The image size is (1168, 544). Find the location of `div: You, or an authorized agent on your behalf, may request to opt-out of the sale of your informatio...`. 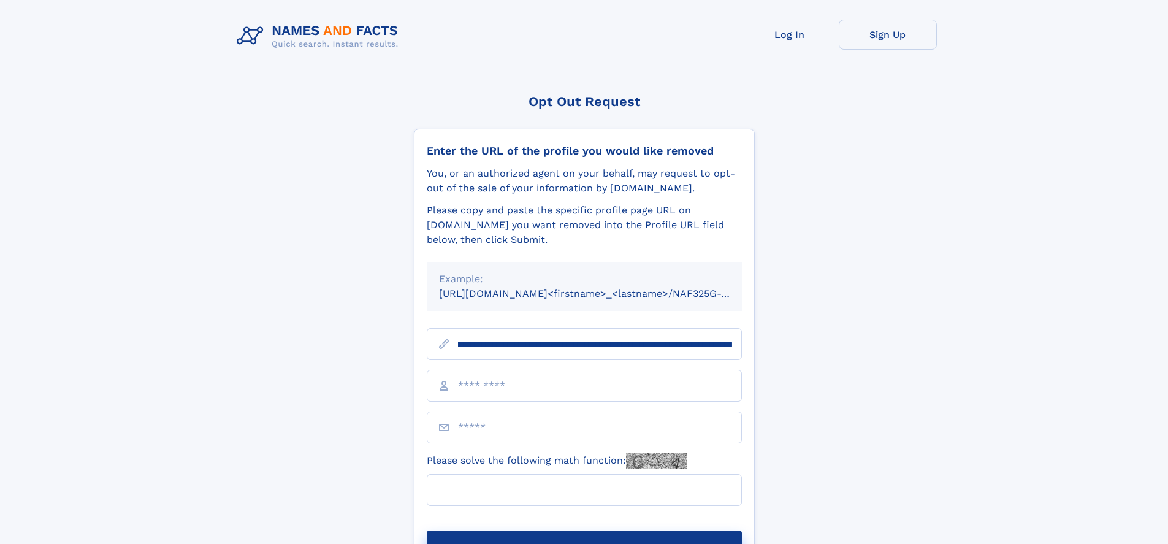

div: You, or an authorized agent on your behalf, may request to opt-out of the sale of your informatio... is located at coordinates (584, 181).